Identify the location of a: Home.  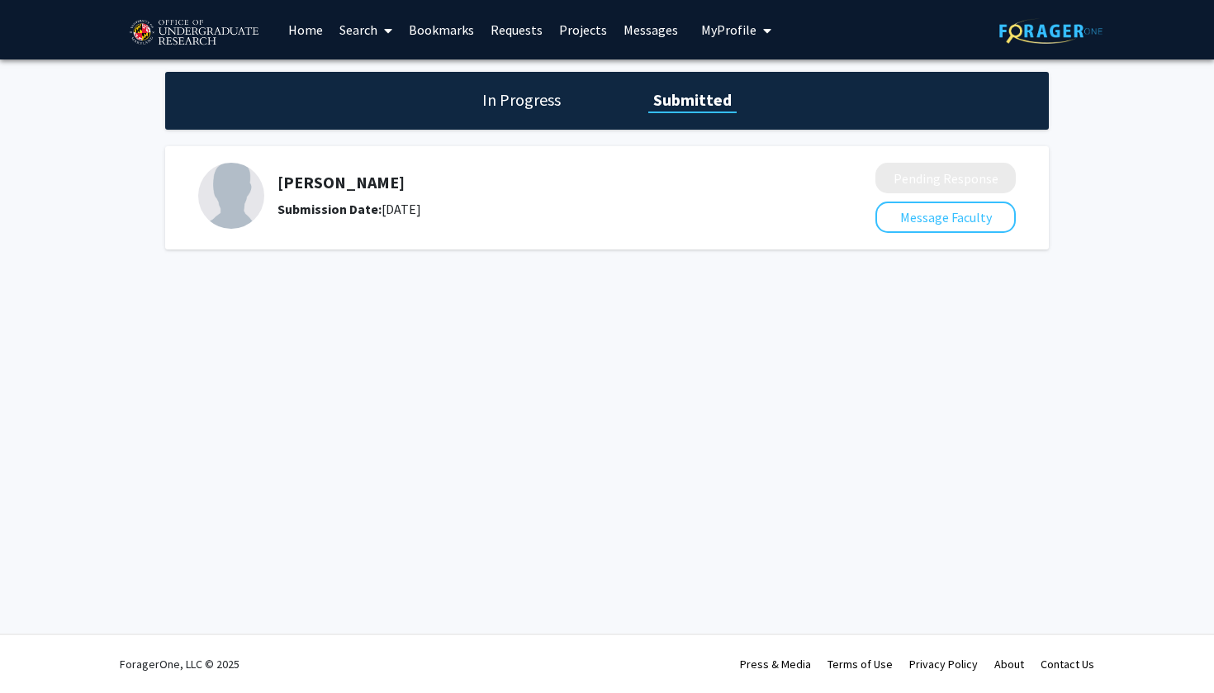
(306, 30).